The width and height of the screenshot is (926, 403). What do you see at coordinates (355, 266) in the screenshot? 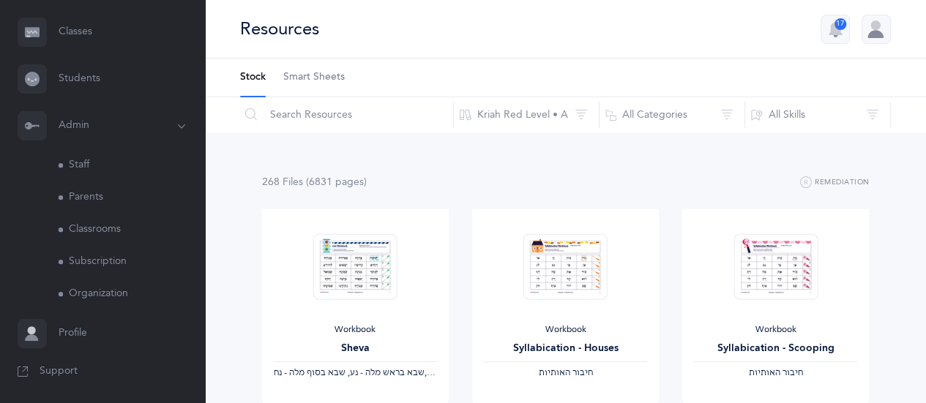
I see `img: Sheva-Workbook-Red_EN_thumbnail_1754012358.png` at bounding box center [355, 266].